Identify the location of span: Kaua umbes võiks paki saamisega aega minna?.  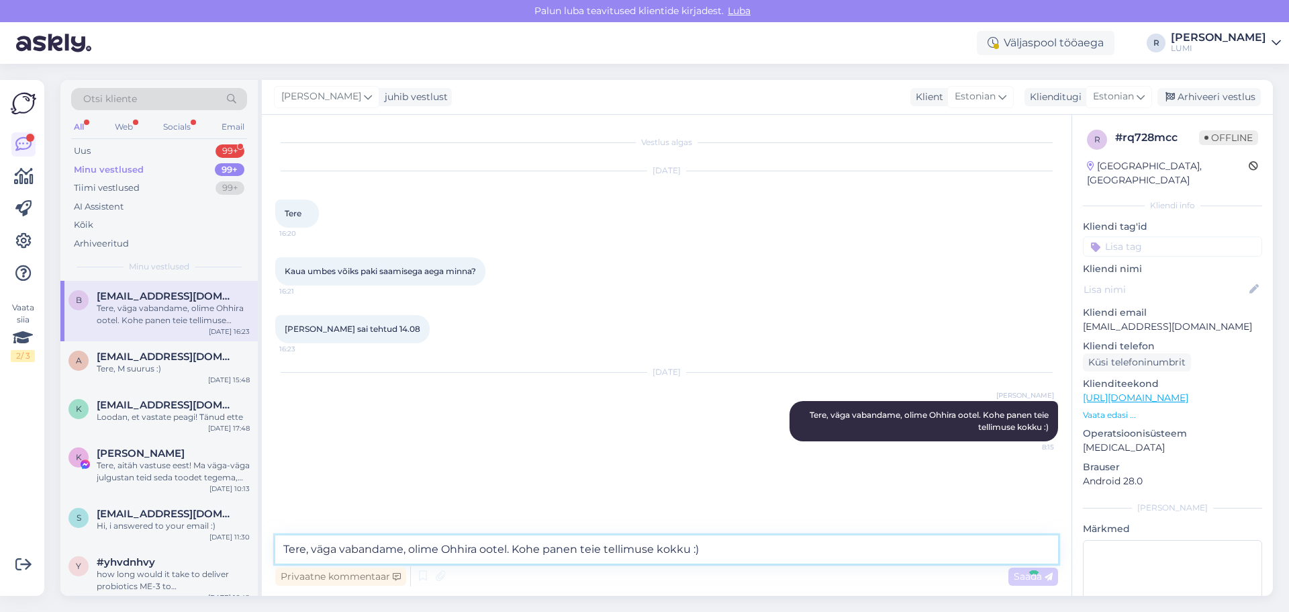
(380, 271).